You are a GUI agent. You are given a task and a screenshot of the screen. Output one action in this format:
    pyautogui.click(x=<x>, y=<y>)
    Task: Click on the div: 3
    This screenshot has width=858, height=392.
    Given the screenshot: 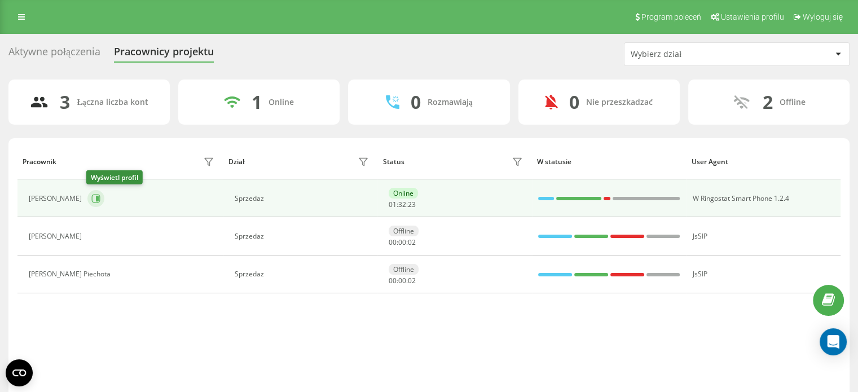 What is the action you would take?
    pyautogui.click(x=65, y=102)
    